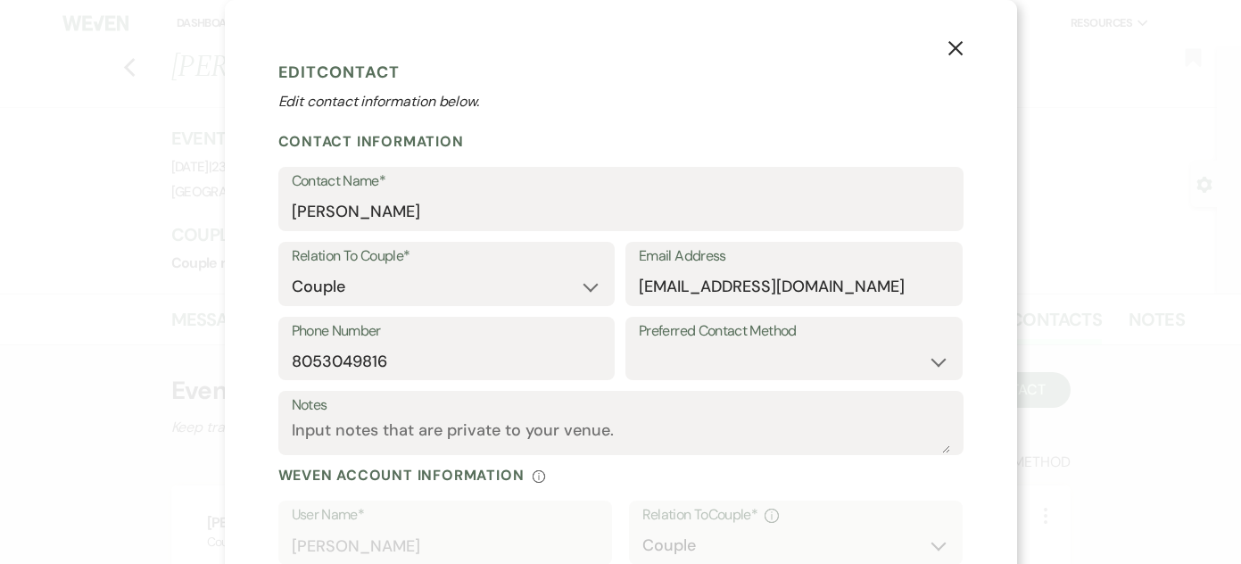 The width and height of the screenshot is (1241, 564). What do you see at coordinates (447, 256) in the screenshot?
I see `label: Relation To Couple*` at bounding box center [447, 256].